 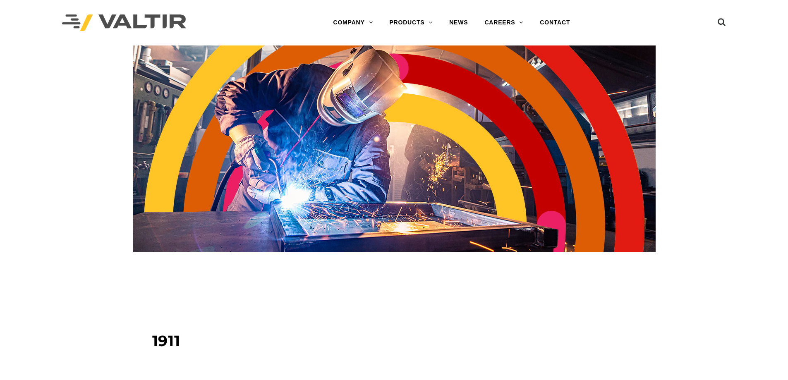 I want to click on a: CAREERS, so click(x=504, y=23).